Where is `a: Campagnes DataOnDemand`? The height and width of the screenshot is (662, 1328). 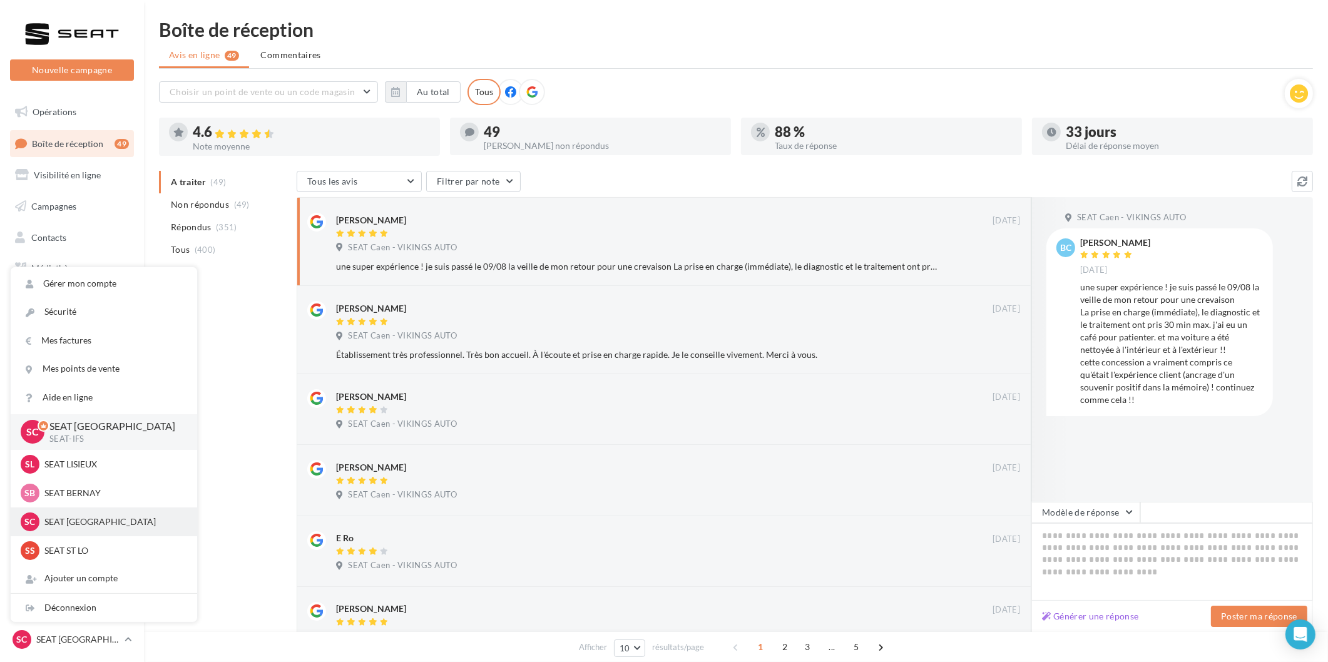
a: Campagnes DataOnDemand is located at coordinates (72, 377).